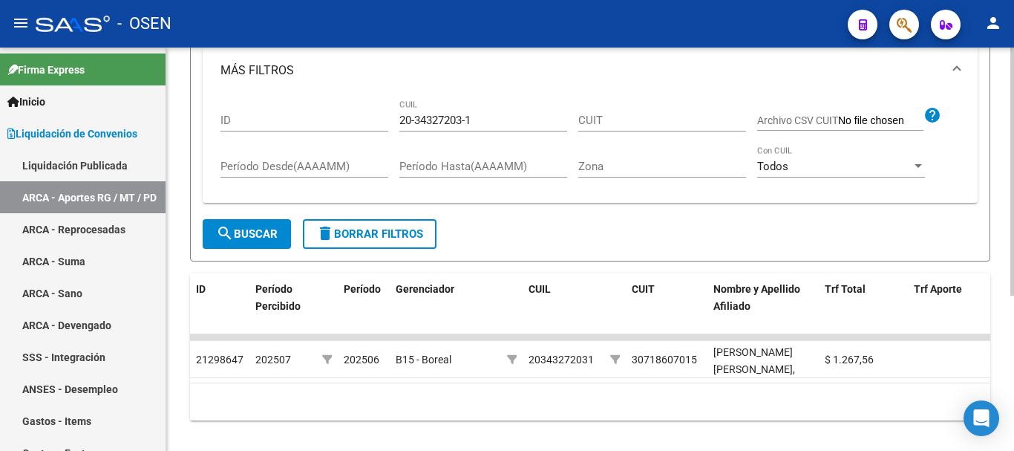 This screenshot has height=451, width=1014. What do you see at coordinates (938, 289) in the screenshot?
I see `span: Trf Aporte` at bounding box center [938, 289].